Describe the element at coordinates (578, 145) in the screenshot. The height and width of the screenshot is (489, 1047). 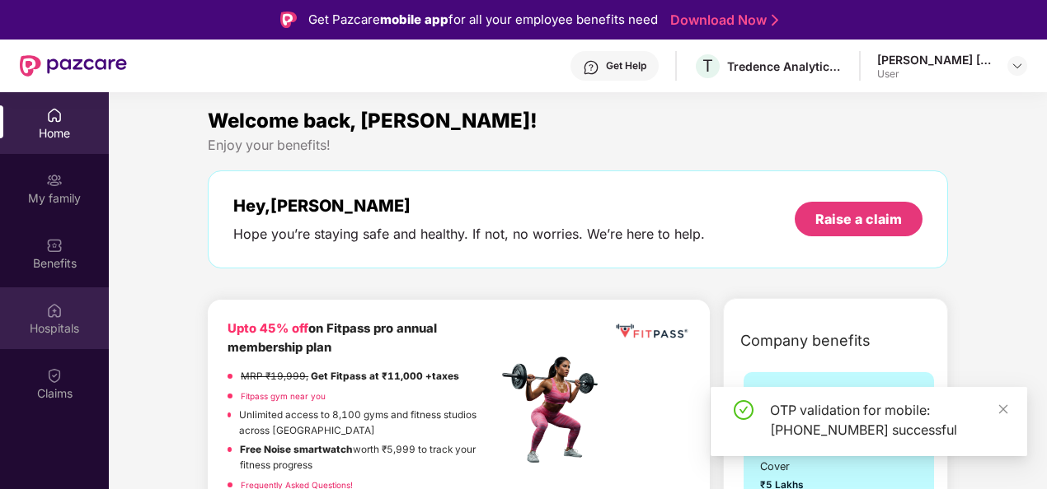
I see `div: Enjoy your benefits!` at that location.